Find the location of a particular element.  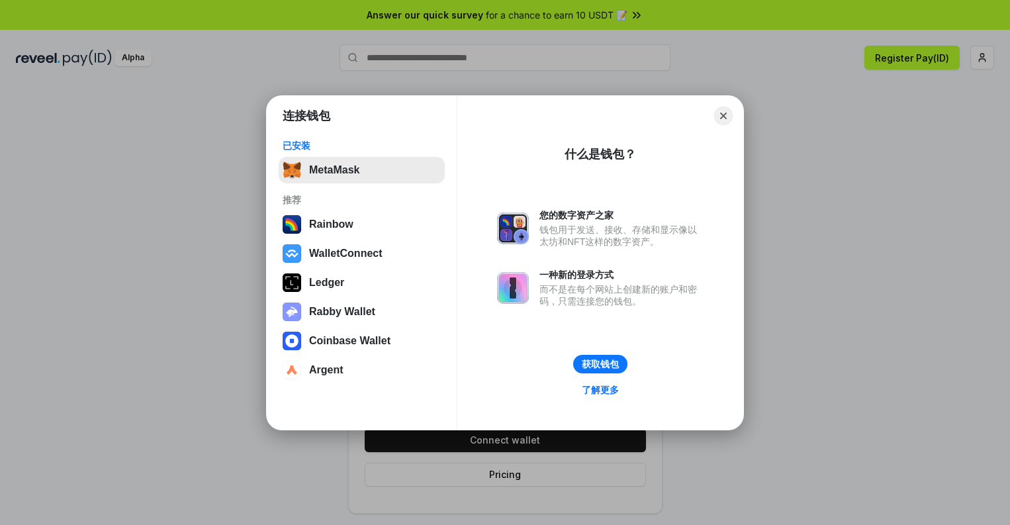

div: WalletConnect is located at coordinates (345, 253).